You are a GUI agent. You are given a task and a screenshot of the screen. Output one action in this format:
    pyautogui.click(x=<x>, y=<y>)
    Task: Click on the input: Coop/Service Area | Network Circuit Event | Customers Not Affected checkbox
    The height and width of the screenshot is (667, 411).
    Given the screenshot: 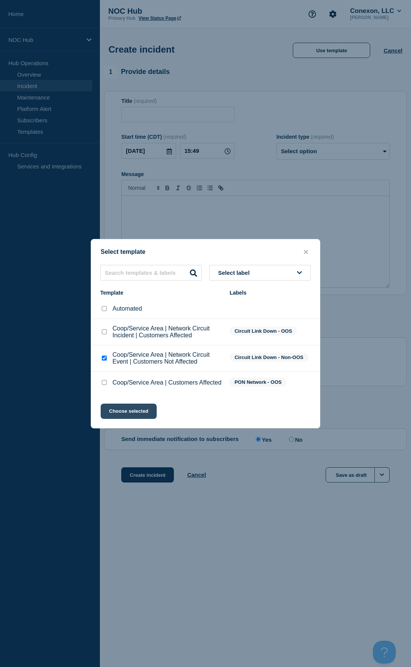 What is the action you would take?
    pyautogui.click(x=104, y=358)
    